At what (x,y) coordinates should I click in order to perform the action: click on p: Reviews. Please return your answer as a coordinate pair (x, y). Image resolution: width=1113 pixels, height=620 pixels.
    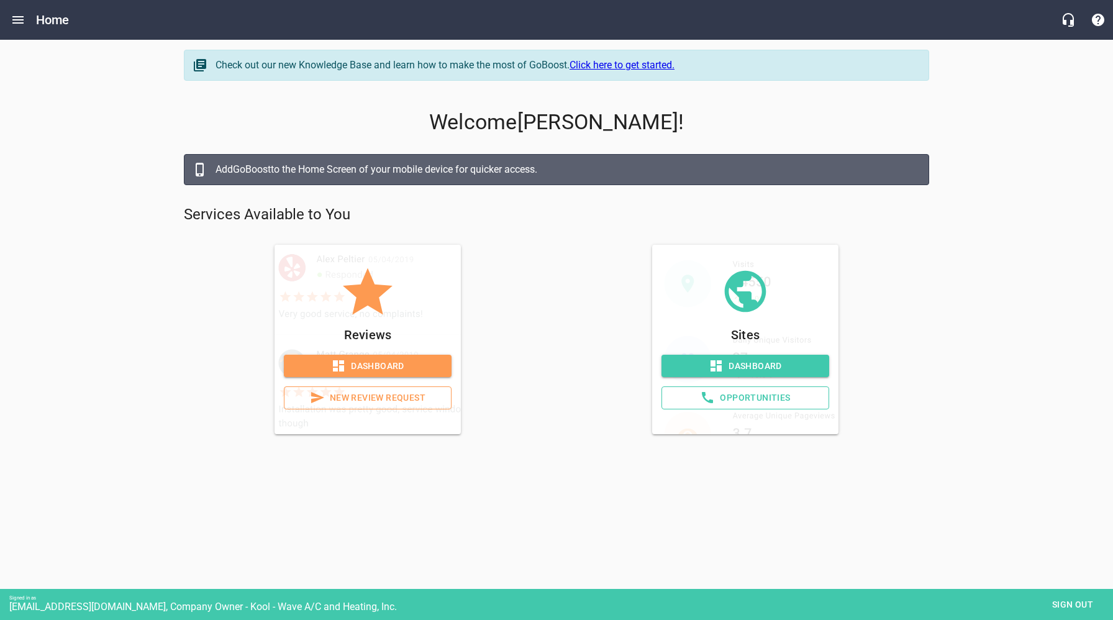
    Looking at the image, I should click on (368, 335).